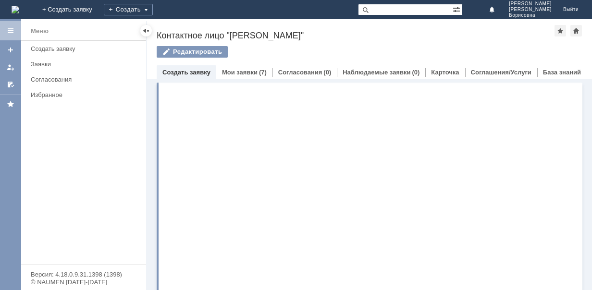 Image resolution: width=592 pixels, height=290 pixels. I want to click on a: База знаний, so click(561, 72).